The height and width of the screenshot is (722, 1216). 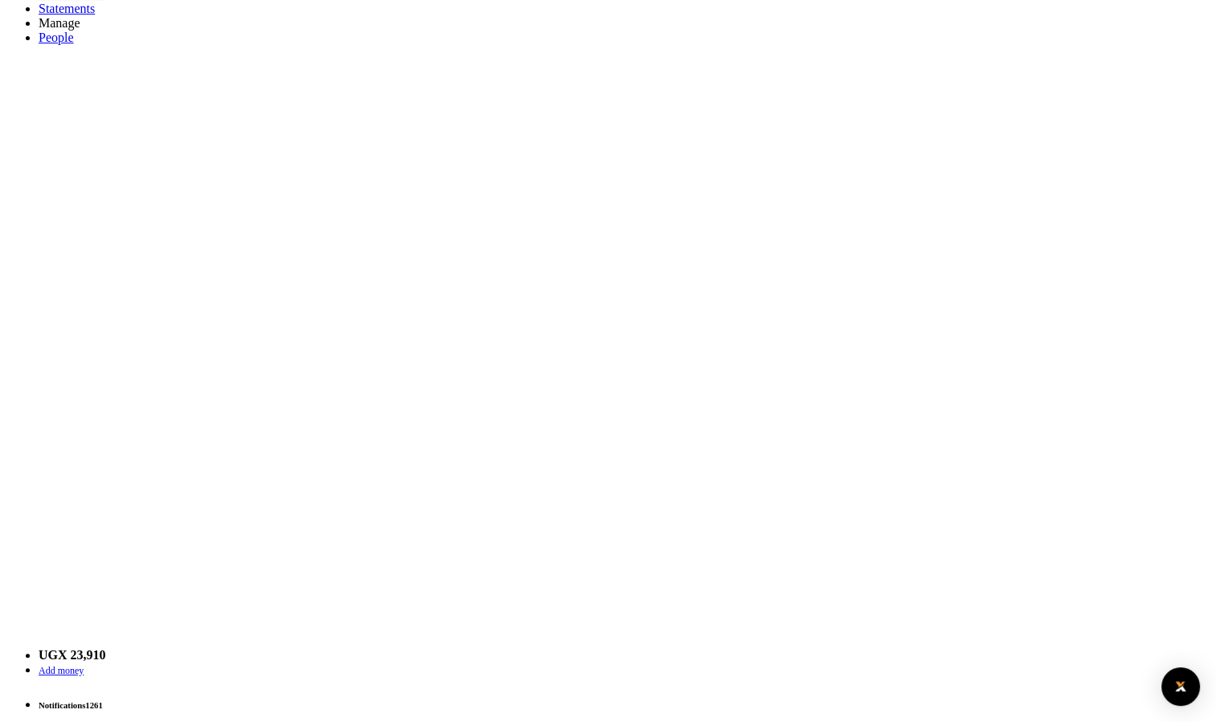 I want to click on span: Add money, so click(x=61, y=670).